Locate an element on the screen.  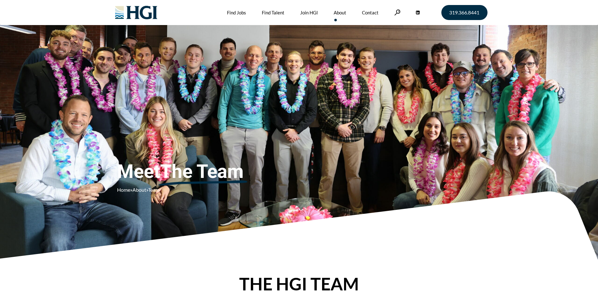
u: The Team is located at coordinates (202, 172).